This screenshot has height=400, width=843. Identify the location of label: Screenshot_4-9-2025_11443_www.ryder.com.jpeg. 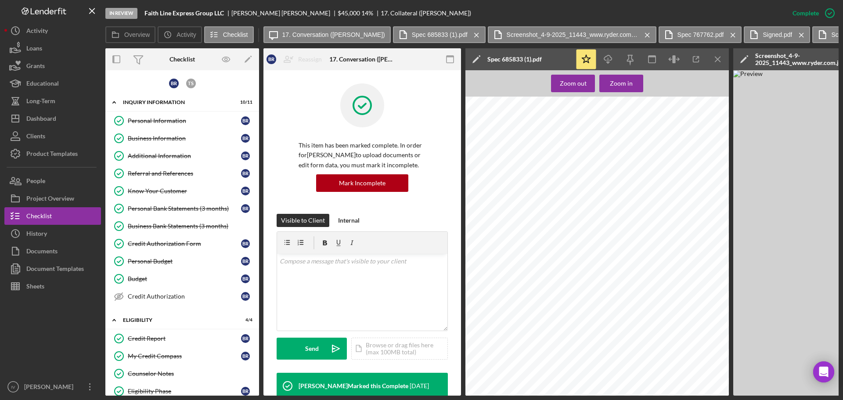
(573, 35).